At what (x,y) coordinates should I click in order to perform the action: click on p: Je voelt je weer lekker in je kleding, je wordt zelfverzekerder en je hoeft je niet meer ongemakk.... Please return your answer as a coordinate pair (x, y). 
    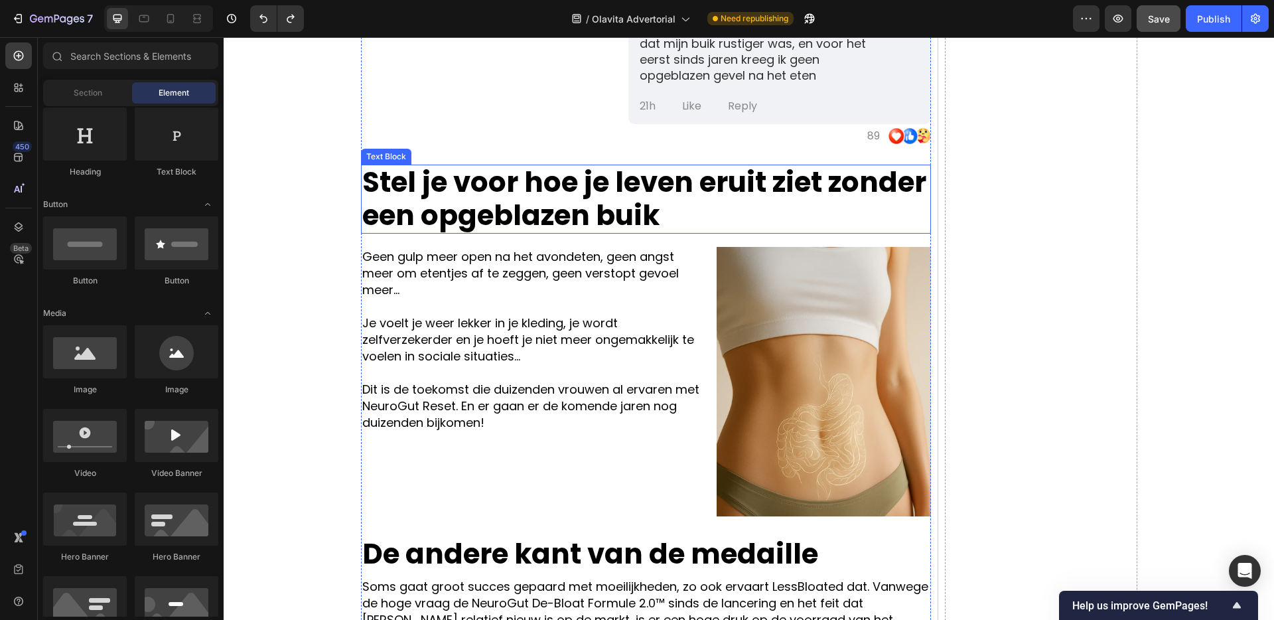
    Looking at the image, I should click on (310, 302).